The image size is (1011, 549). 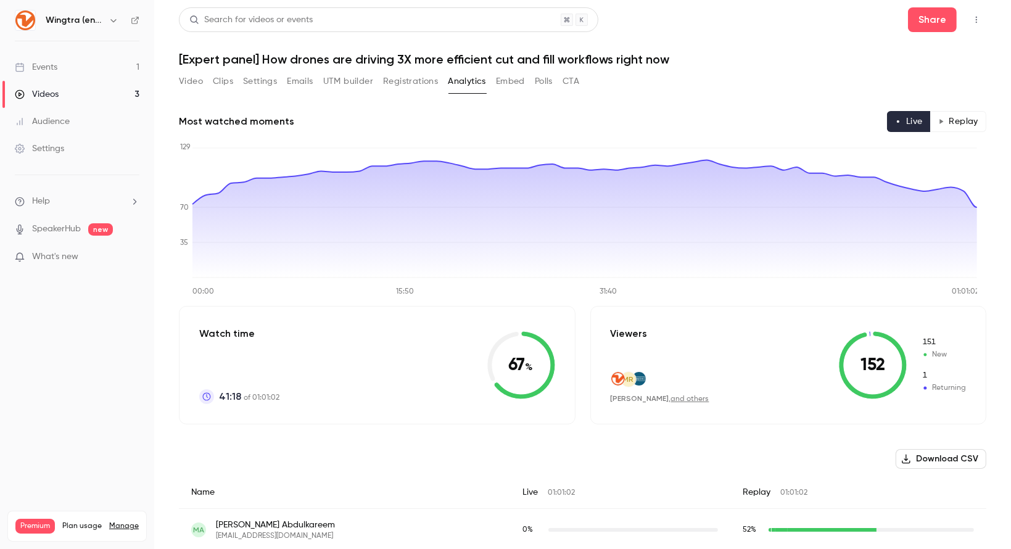 What do you see at coordinates (124, 526) in the screenshot?
I see `a: Manage` at bounding box center [124, 526].